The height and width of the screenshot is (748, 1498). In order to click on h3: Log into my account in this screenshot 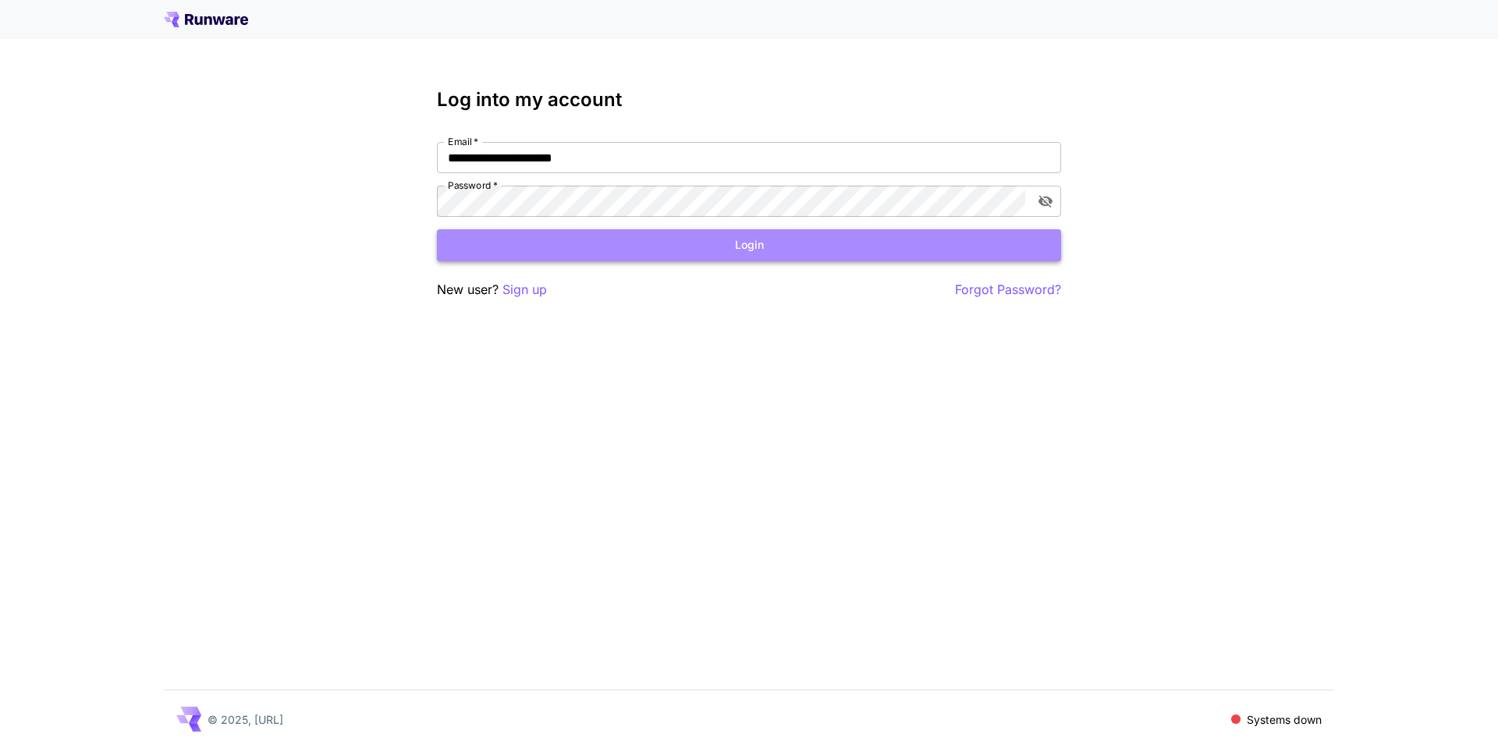, I will do `click(749, 100)`.